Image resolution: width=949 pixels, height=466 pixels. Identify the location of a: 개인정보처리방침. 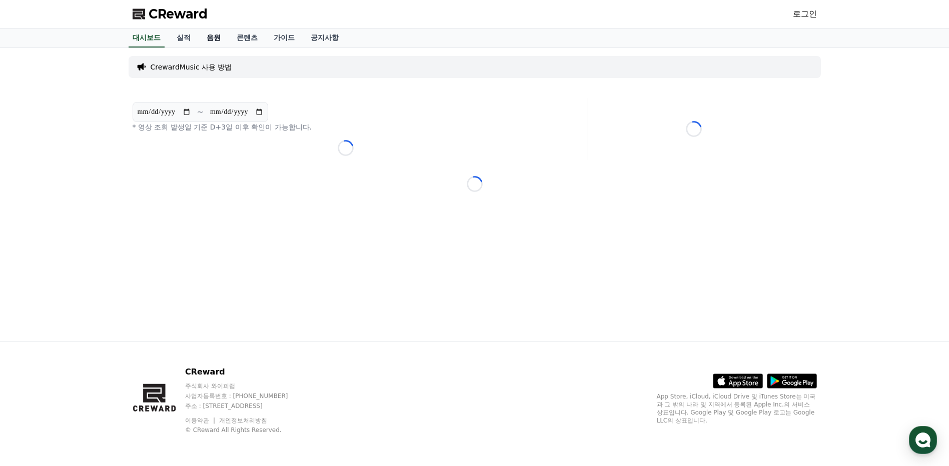
(243, 421).